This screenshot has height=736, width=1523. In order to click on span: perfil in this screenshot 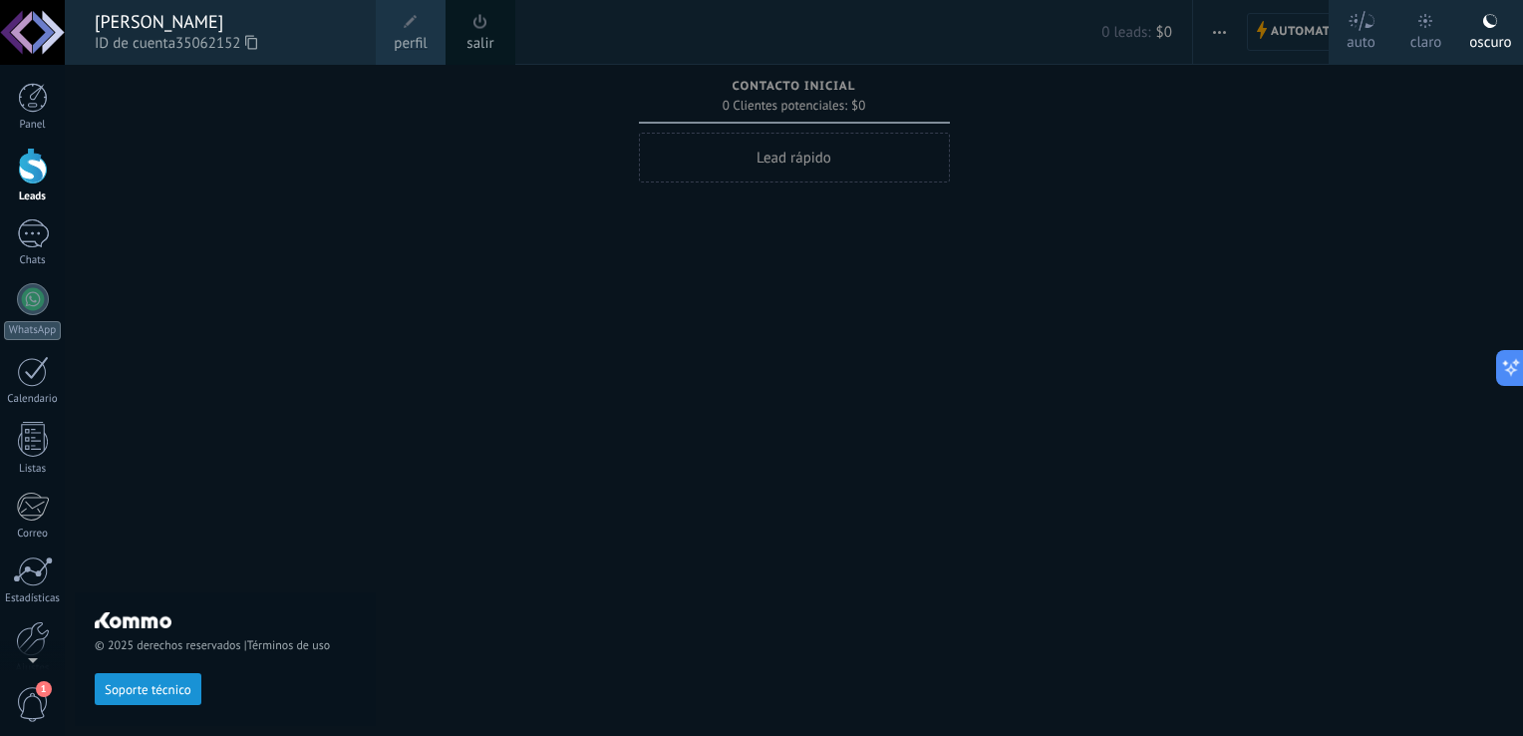, I will do `click(410, 44)`.